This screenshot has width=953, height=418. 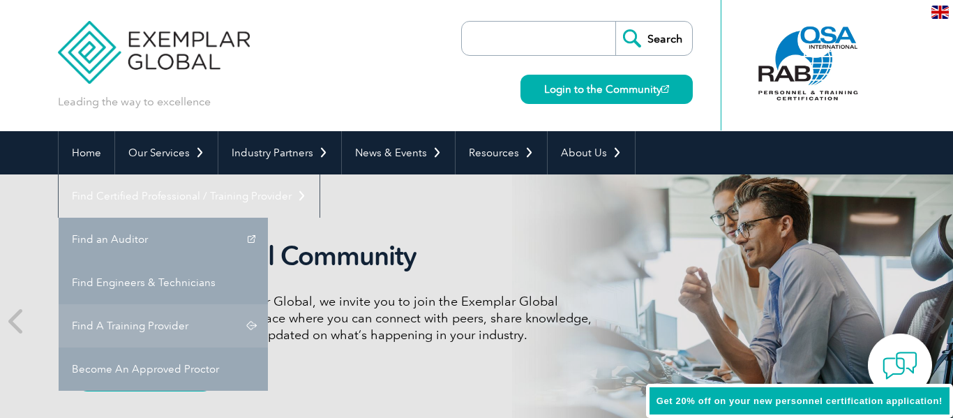 I want to click on a: Find an Auditor, so click(x=163, y=239).